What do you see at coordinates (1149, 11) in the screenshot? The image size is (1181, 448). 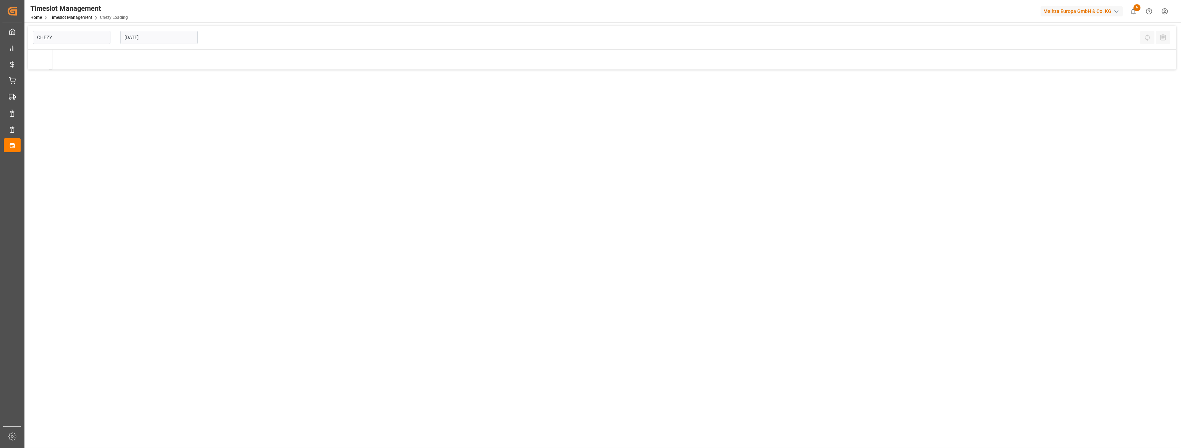 I see `button: Help Center` at bounding box center [1149, 11].